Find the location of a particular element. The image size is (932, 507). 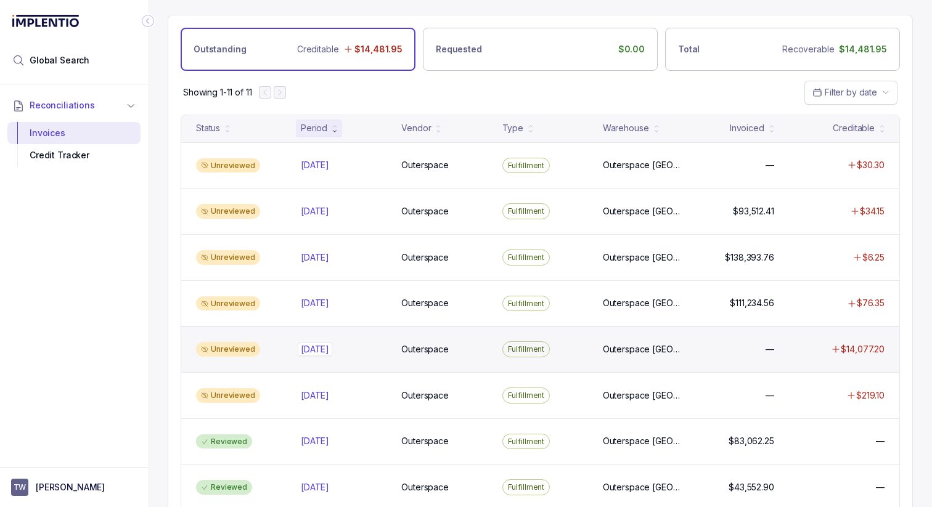

div: Creditable is located at coordinates (854, 128).